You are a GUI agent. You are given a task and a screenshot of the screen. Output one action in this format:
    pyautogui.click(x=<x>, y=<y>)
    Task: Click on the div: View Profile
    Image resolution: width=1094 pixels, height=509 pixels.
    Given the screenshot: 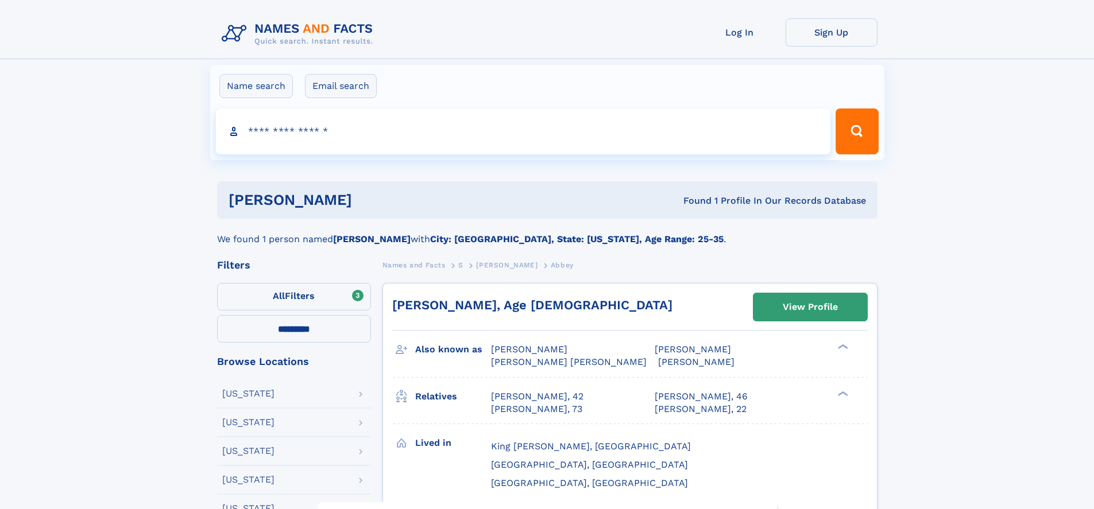 What is the action you would take?
    pyautogui.click(x=810, y=307)
    